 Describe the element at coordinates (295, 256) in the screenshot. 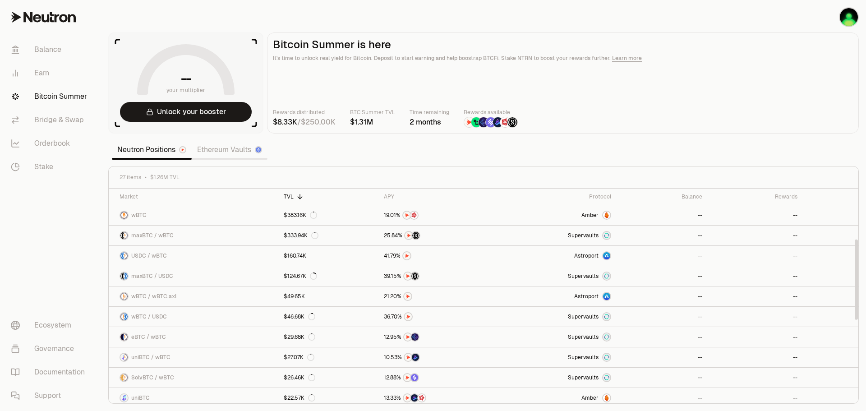

I see `div: $160.74K` at that location.